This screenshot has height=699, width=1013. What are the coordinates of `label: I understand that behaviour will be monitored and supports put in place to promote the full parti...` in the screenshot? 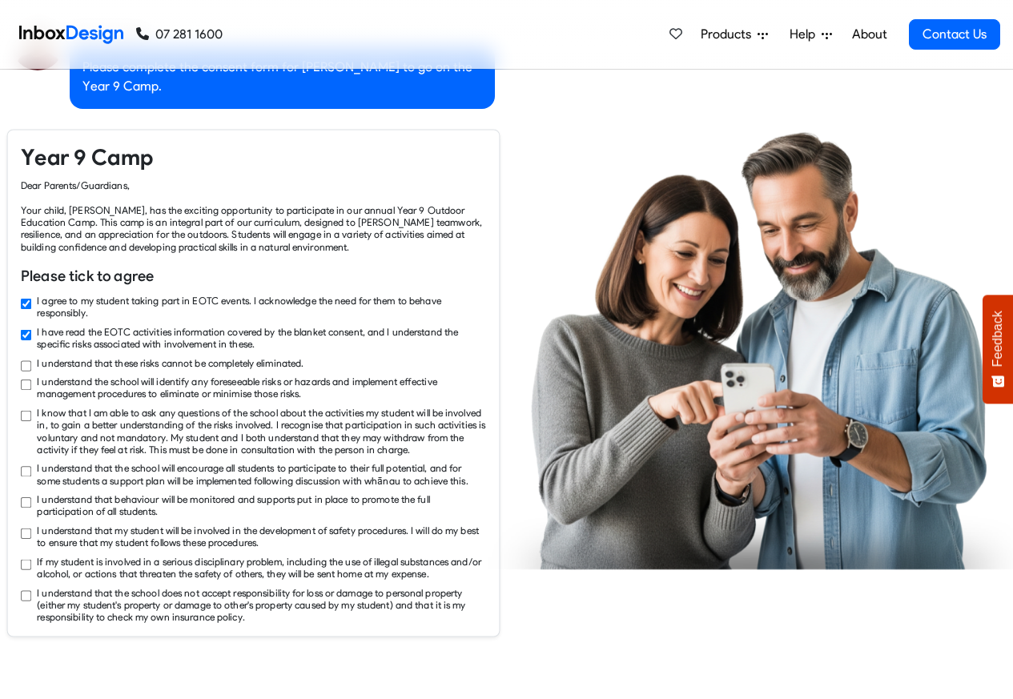 It's located at (261, 505).